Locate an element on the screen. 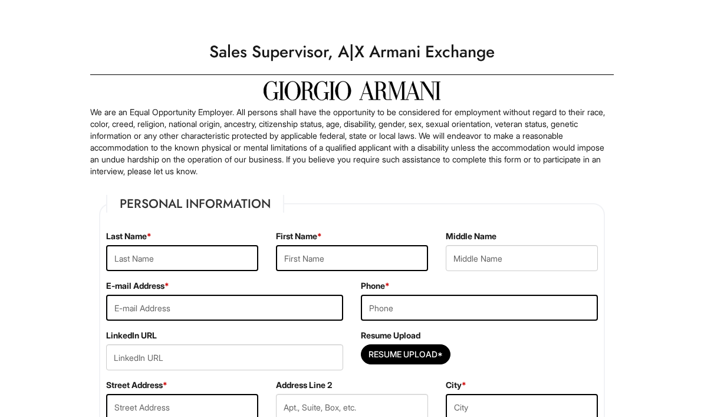  label: E-mail Address is located at coordinates (137, 286).